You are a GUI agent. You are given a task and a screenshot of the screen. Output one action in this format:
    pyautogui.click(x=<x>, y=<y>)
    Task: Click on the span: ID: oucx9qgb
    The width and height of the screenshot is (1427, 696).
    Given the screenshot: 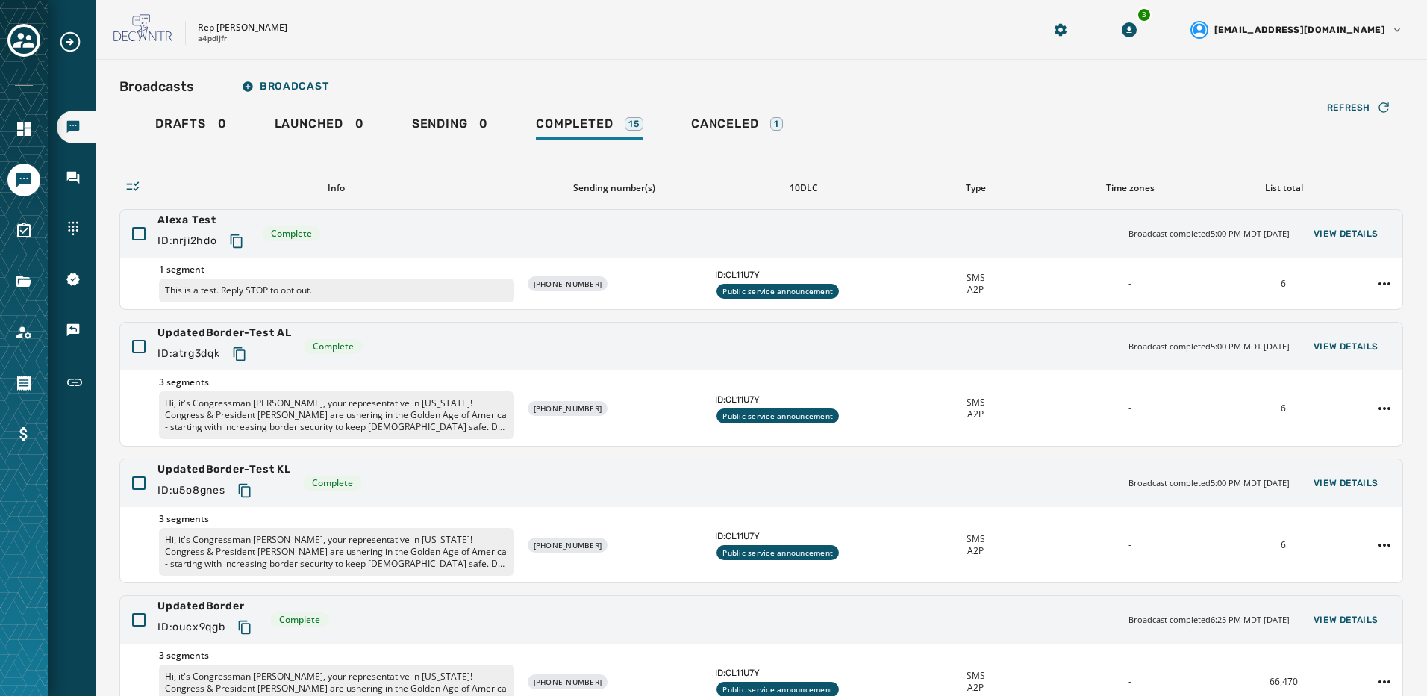 What is the action you would take?
    pyautogui.click(x=191, y=627)
    